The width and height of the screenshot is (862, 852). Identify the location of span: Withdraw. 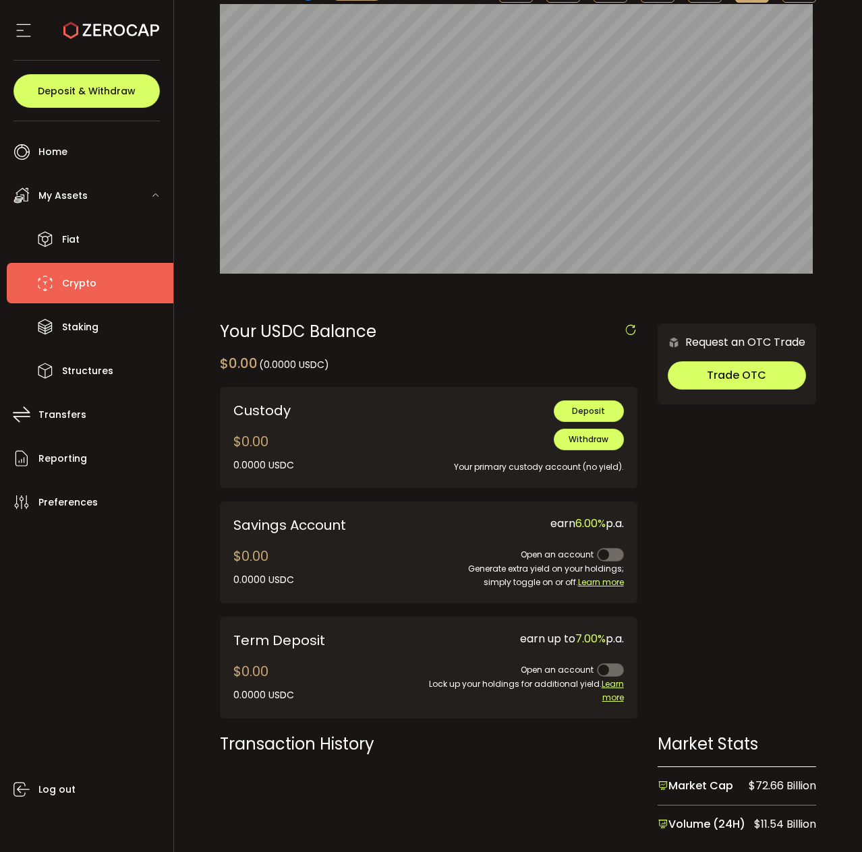
(588, 439).